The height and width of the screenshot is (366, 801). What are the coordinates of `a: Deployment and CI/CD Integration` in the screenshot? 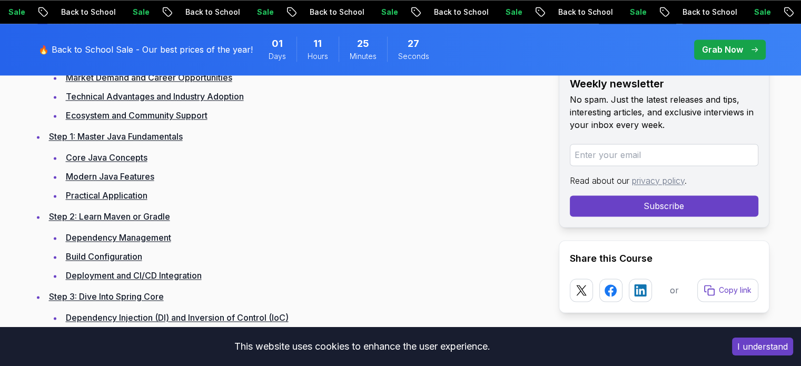 It's located at (134, 275).